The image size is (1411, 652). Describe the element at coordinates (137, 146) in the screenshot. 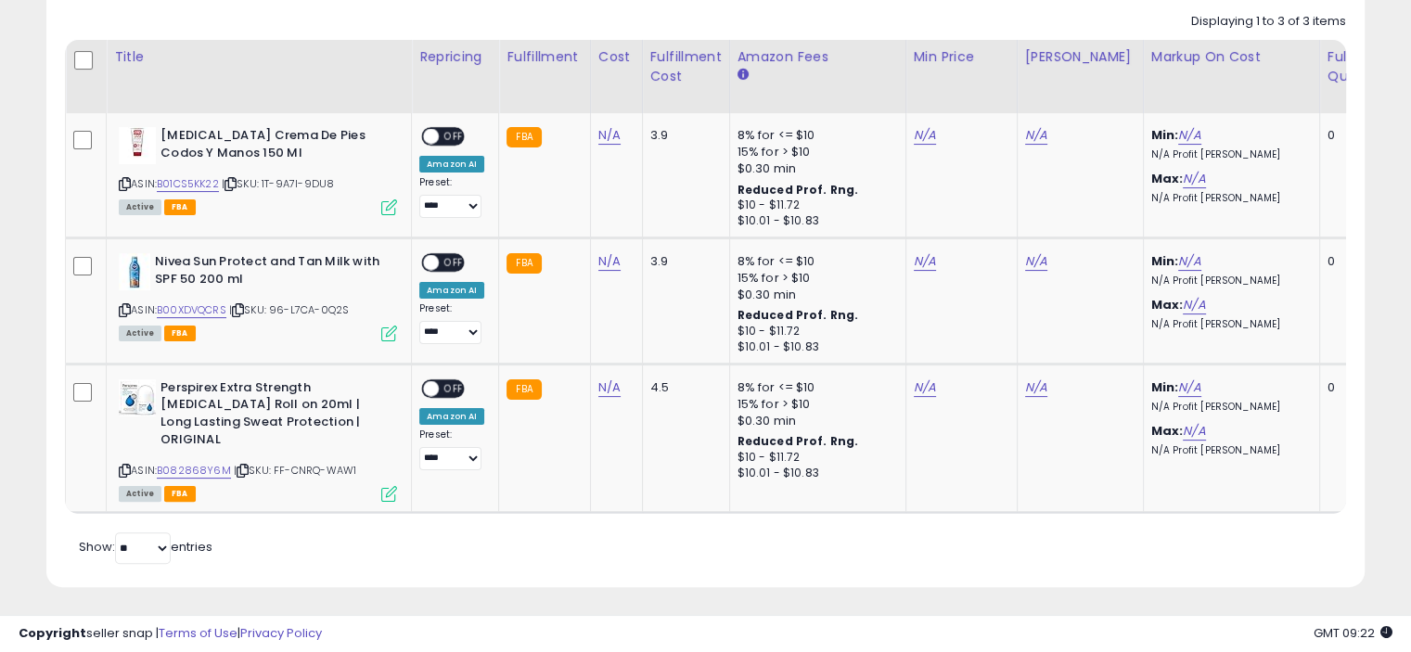

I see `img: 41Q7OsgyPaS._SL40_.jpg` at that location.